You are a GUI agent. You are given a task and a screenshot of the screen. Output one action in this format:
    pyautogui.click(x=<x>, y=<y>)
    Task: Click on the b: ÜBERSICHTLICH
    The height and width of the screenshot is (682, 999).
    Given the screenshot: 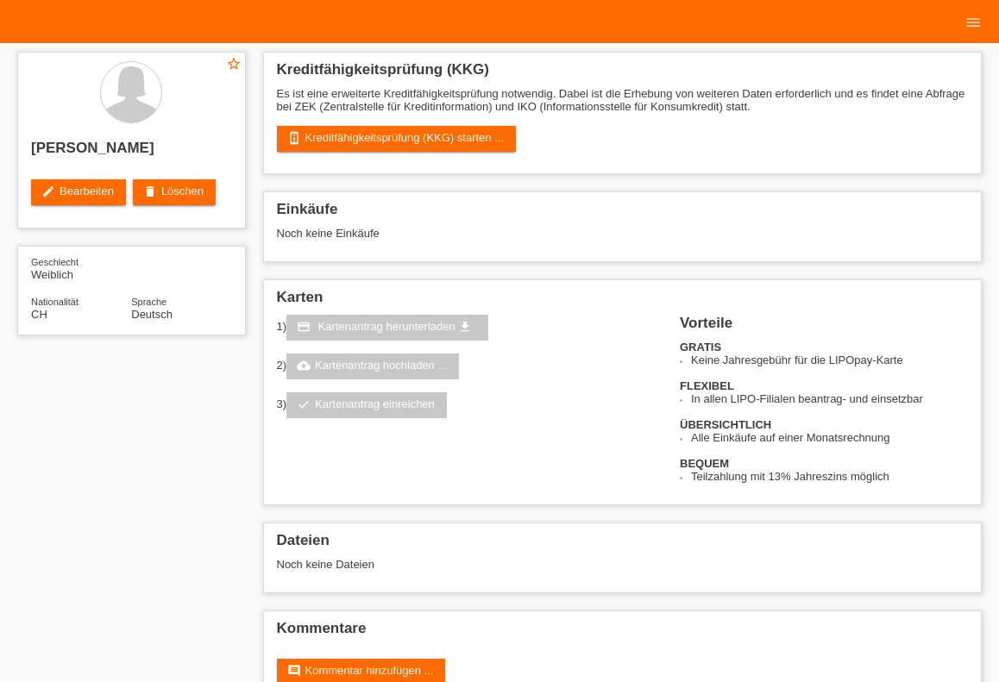 What is the action you would take?
    pyautogui.click(x=726, y=424)
    